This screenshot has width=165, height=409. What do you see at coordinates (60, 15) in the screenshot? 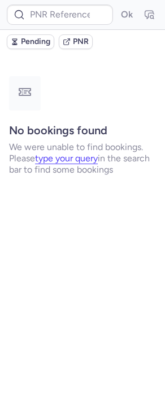
I see `input: PNR Reference` at bounding box center [60, 15].